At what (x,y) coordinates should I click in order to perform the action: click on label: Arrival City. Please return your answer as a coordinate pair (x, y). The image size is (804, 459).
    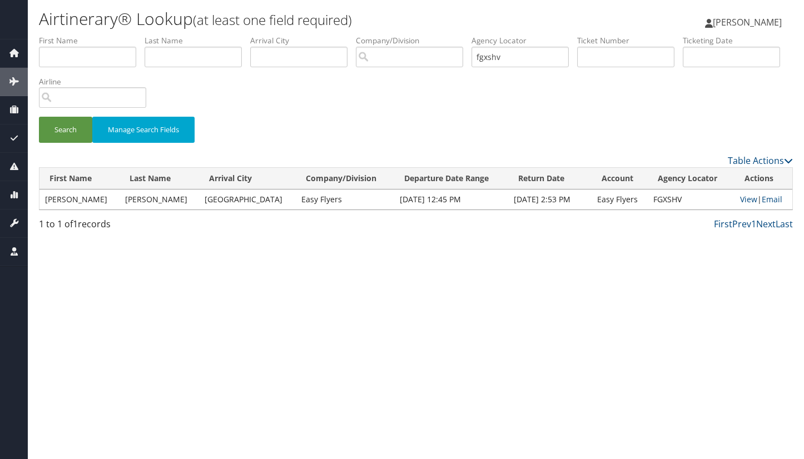
    Looking at the image, I should click on (303, 41).